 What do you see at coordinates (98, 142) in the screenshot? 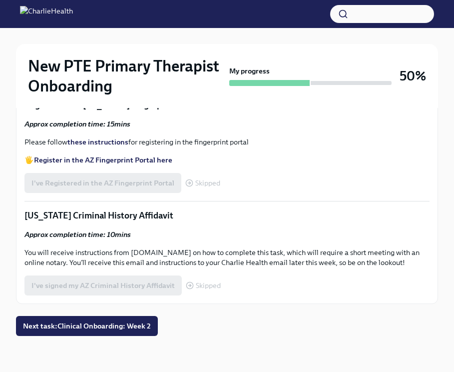
I see `a: these instructions` at bounding box center [98, 142].